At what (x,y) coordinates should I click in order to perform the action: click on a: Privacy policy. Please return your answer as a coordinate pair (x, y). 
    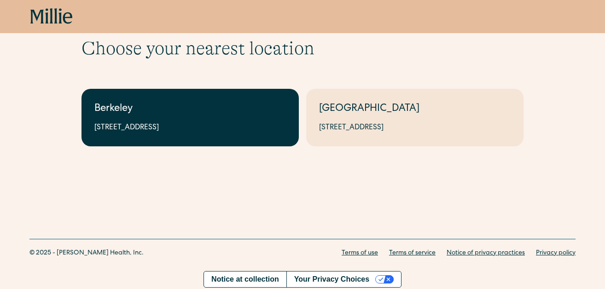
    Looking at the image, I should click on (556, 253).